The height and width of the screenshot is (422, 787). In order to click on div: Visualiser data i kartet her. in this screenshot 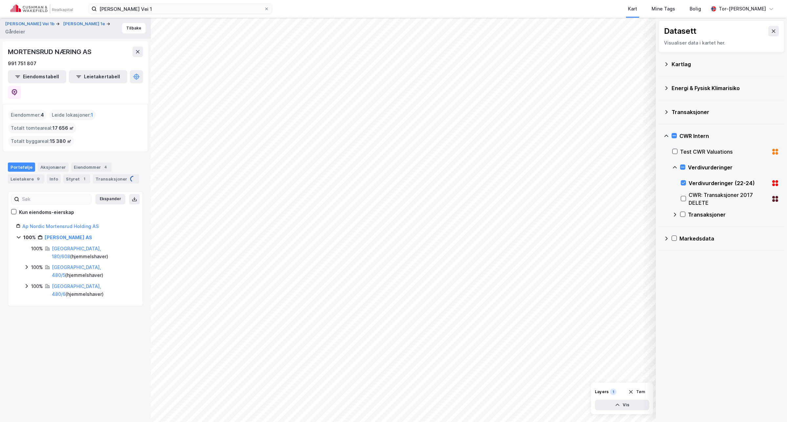, I will do `click(722, 43)`.